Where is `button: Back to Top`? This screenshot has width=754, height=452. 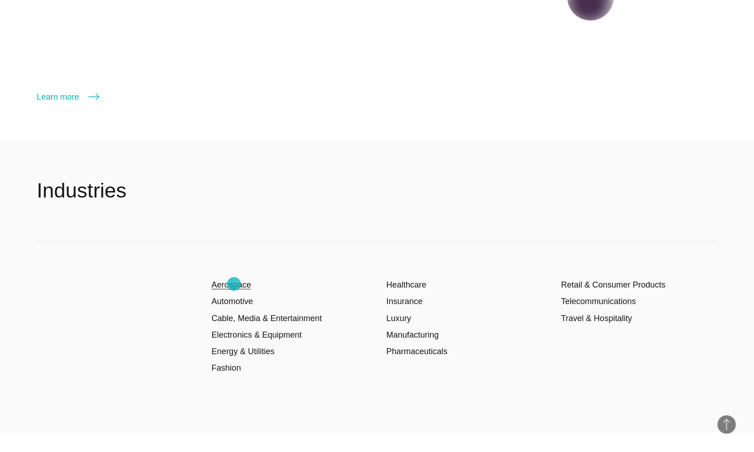
button: Back to Top is located at coordinates (727, 425).